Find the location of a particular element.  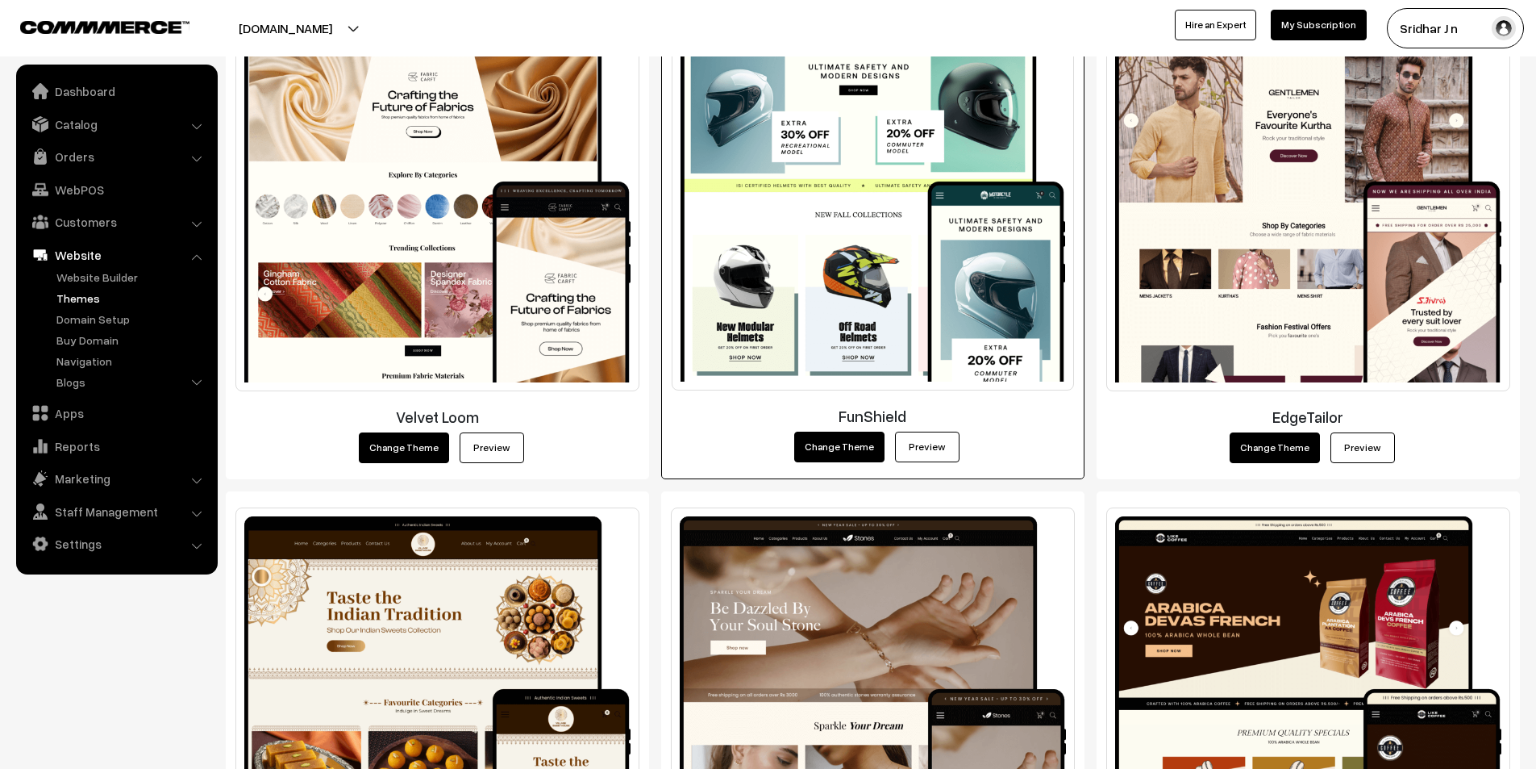

img: FunShield is located at coordinates (873, 195).